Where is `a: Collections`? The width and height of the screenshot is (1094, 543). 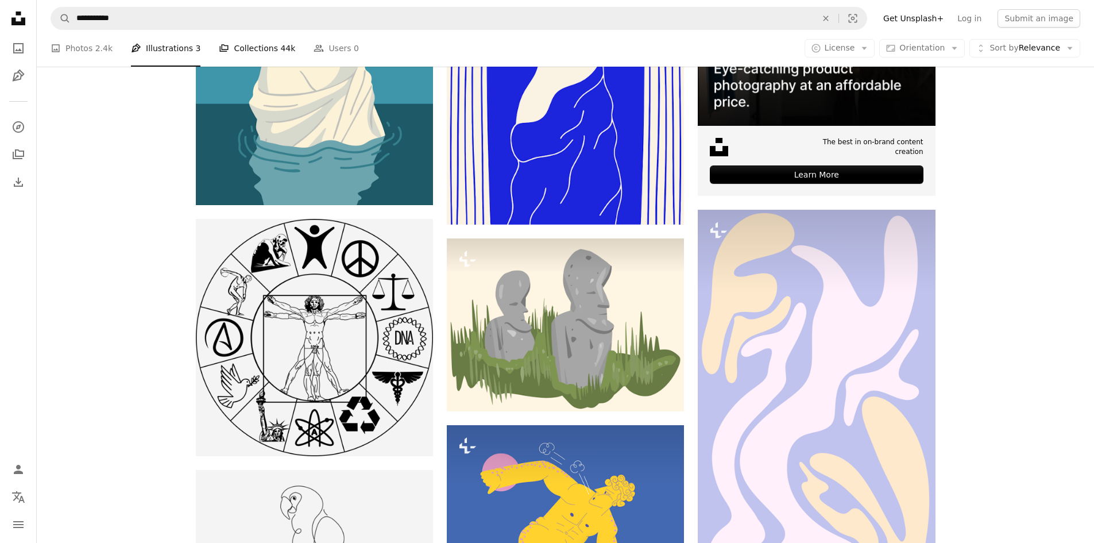 a: Collections is located at coordinates (18, 155).